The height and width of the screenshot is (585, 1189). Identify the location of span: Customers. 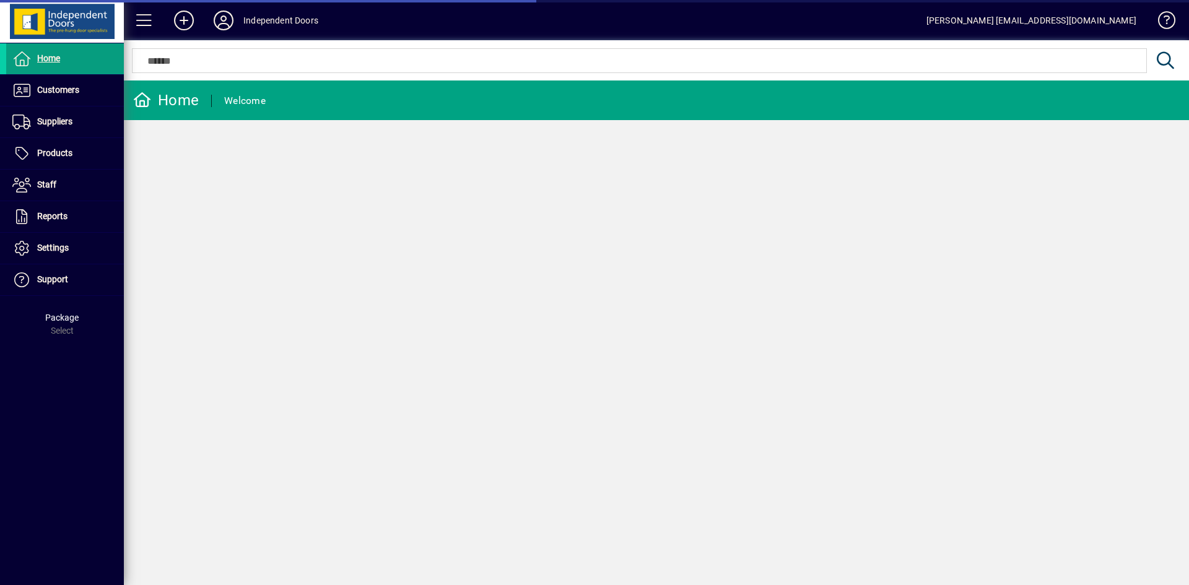
(58, 90).